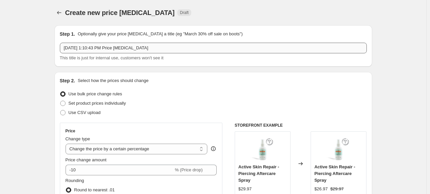  Describe the element at coordinates (300, 126) in the screenshot. I see `h6: STOREFRONT EXAMPLE` at that location.